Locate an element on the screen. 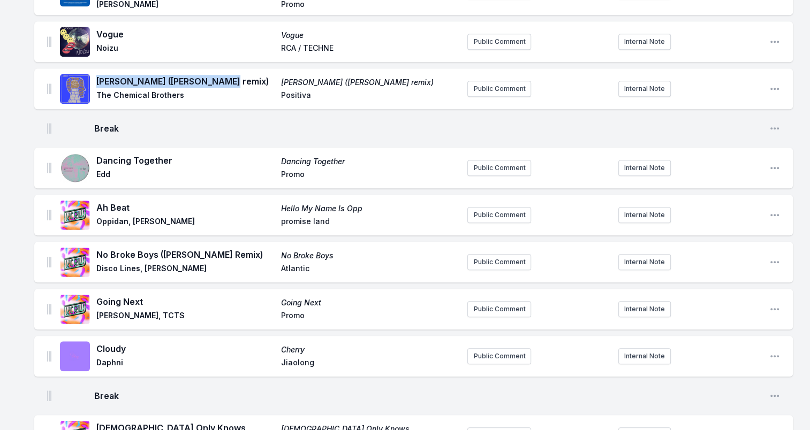 This screenshot has height=430, width=810. span: Hello My Name Is Opp is located at coordinates (370, 209).